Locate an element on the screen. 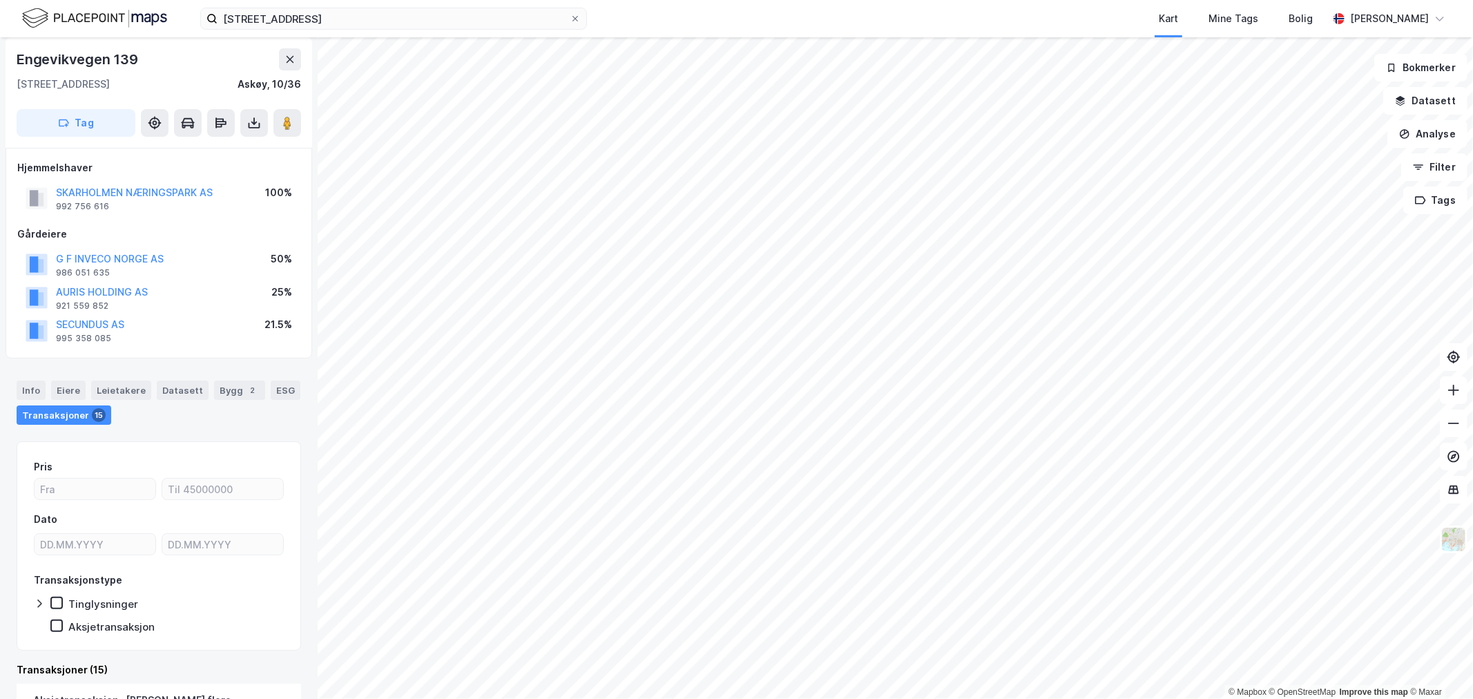 This screenshot has width=1473, height=699. button: Datasett is located at coordinates (1425, 101).